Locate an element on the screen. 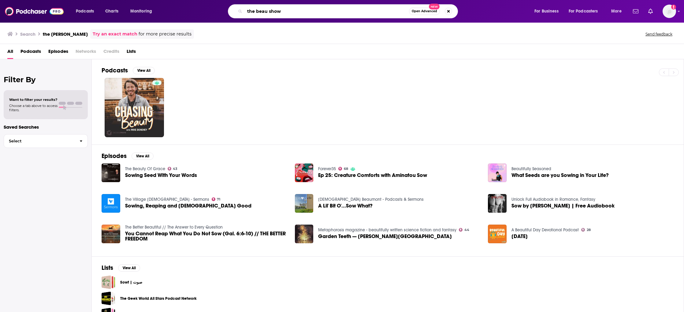 The height and width of the screenshot is (312, 684). img: User Profile is located at coordinates (670, 11).